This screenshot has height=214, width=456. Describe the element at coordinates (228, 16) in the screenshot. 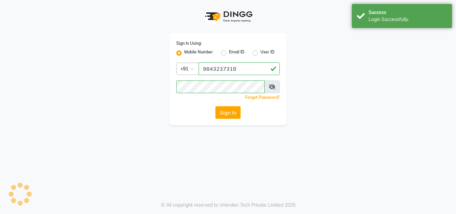

I see `img: logo1.svg` at that location.